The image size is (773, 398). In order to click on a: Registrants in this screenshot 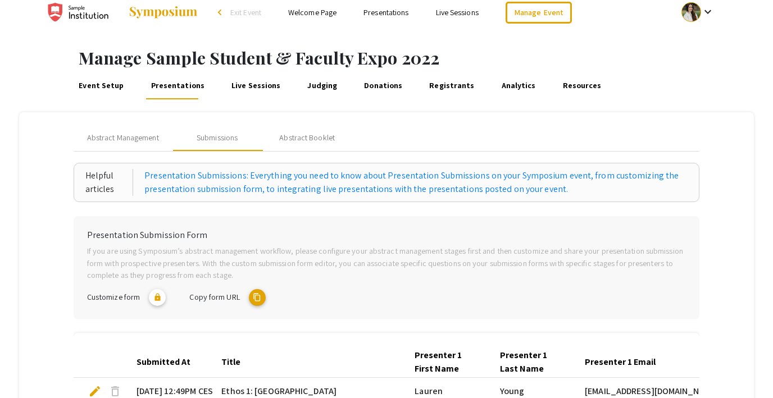, I will do `click(451, 86)`.